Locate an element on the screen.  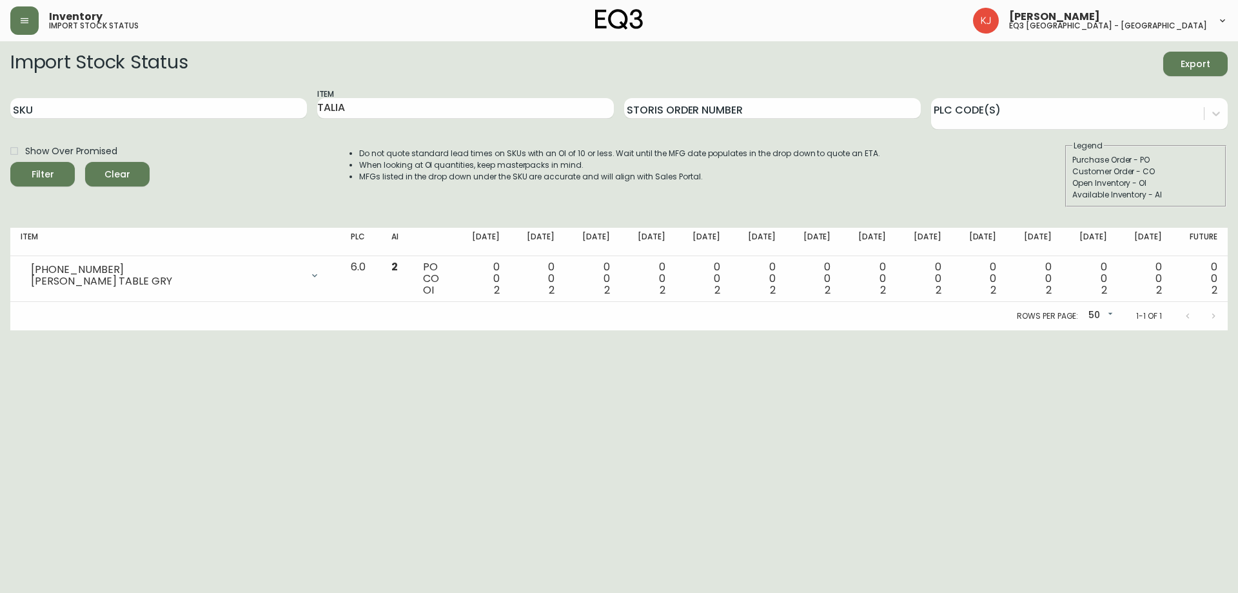
p: 1-1 of 1 is located at coordinates (1149, 316).